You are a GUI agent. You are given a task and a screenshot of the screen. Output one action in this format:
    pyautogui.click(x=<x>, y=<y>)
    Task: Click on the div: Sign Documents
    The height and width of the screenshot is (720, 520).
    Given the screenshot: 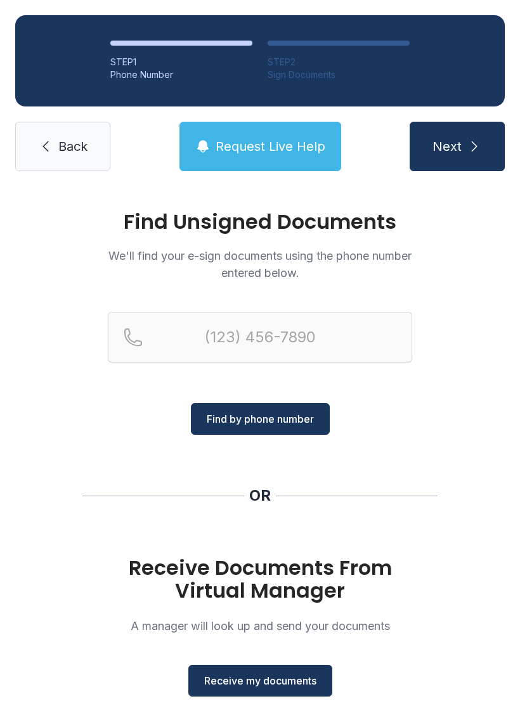 What is the action you would take?
    pyautogui.click(x=338, y=75)
    